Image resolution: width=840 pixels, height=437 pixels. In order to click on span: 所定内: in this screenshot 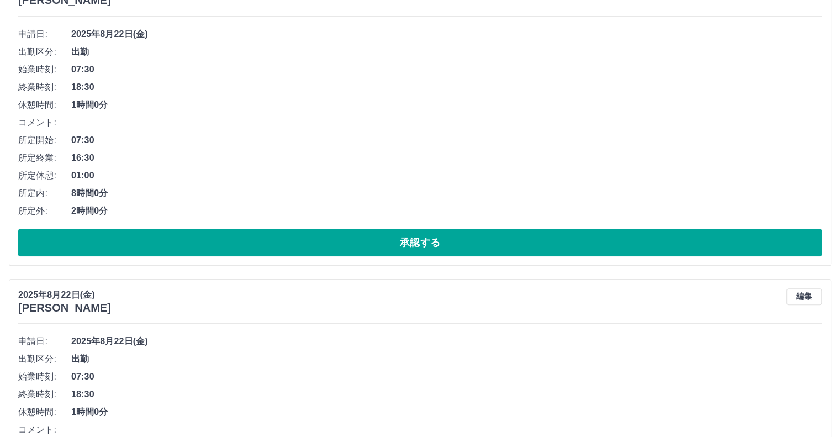, I will do `click(45, 193)`.